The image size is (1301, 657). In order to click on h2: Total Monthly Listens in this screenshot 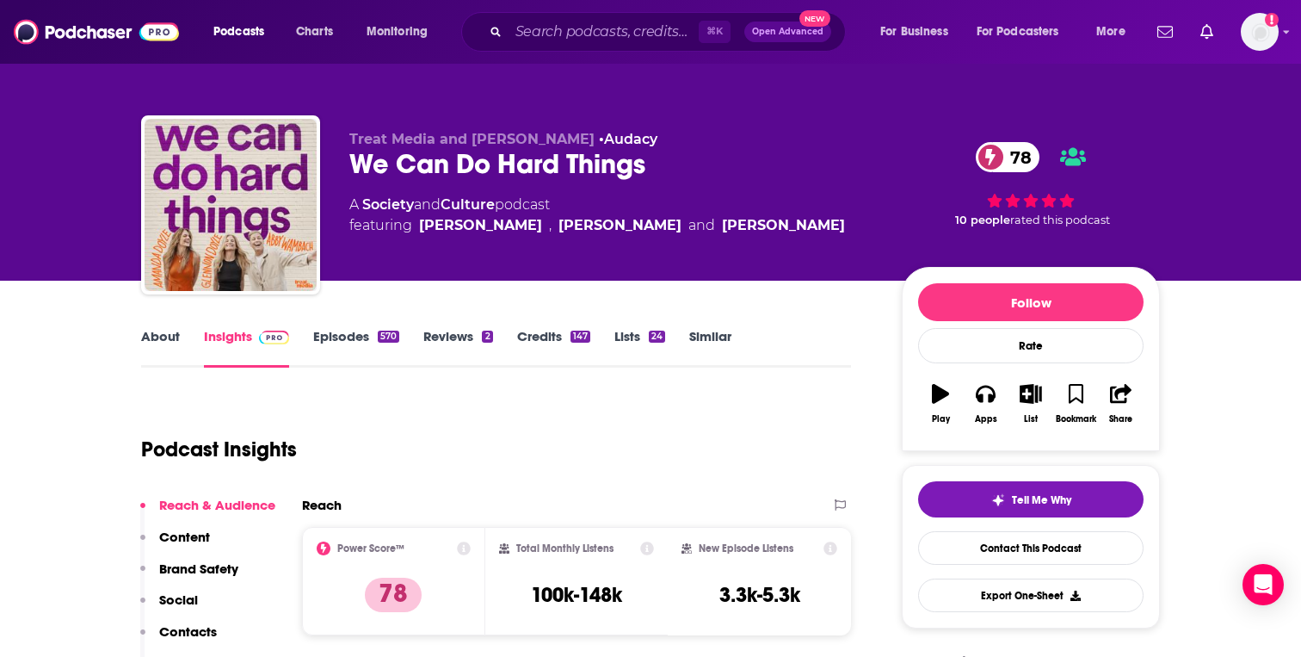, I will do `click(565, 548)`.